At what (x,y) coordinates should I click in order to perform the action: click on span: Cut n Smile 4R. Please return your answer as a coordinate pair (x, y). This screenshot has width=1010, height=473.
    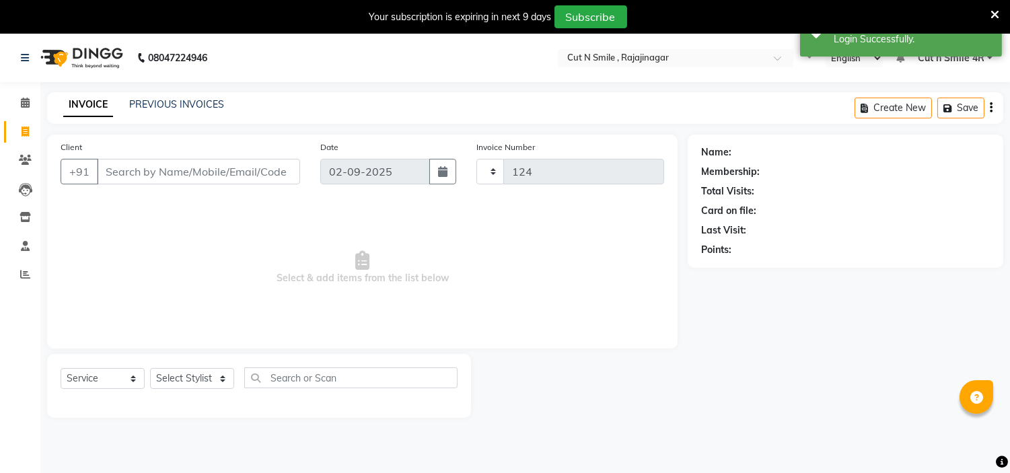
    Looking at the image, I should click on (951, 58).